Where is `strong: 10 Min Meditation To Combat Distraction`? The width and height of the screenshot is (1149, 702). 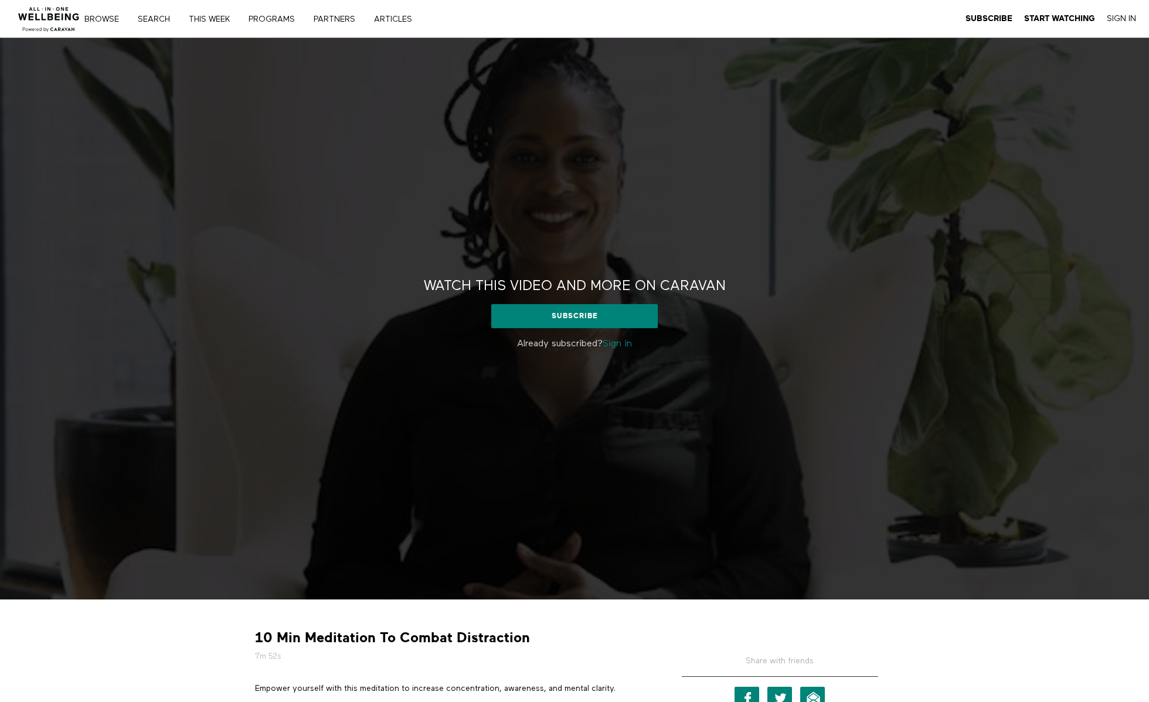 strong: 10 Min Meditation To Combat Distraction is located at coordinates (392, 638).